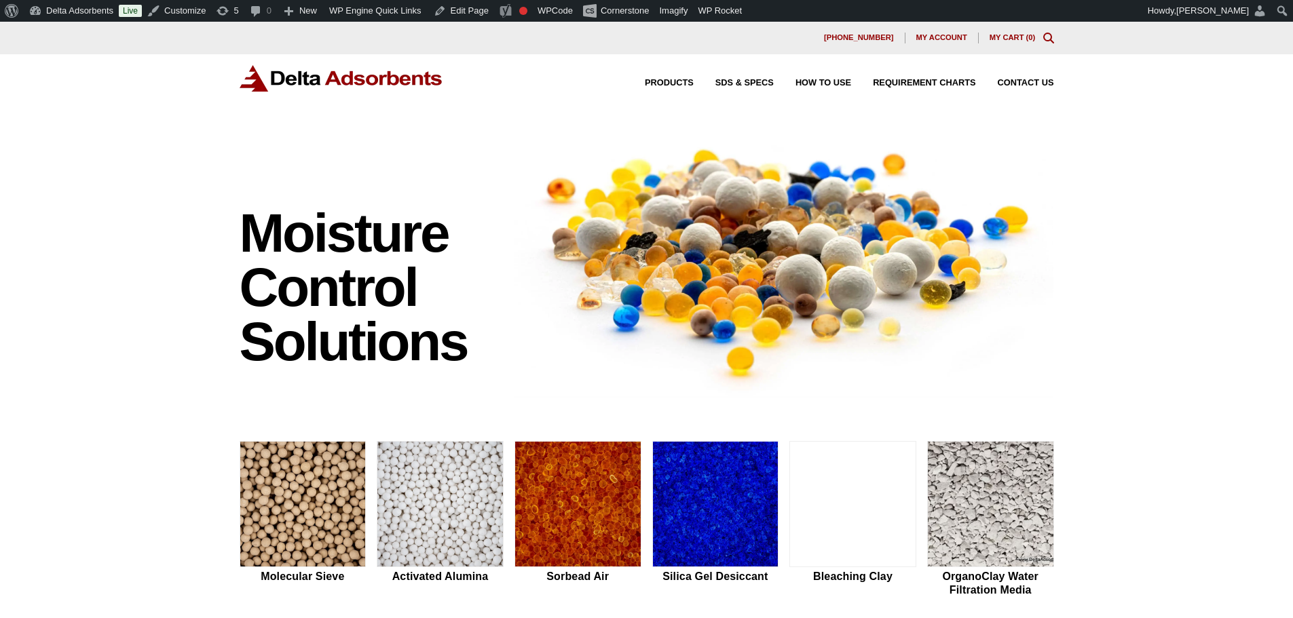 This screenshot has height=618, width=1293. Describe the element at coordinates (990, 583) in the screenshot. I see `h2: OrganoClay Water Filtration Media` at that location.